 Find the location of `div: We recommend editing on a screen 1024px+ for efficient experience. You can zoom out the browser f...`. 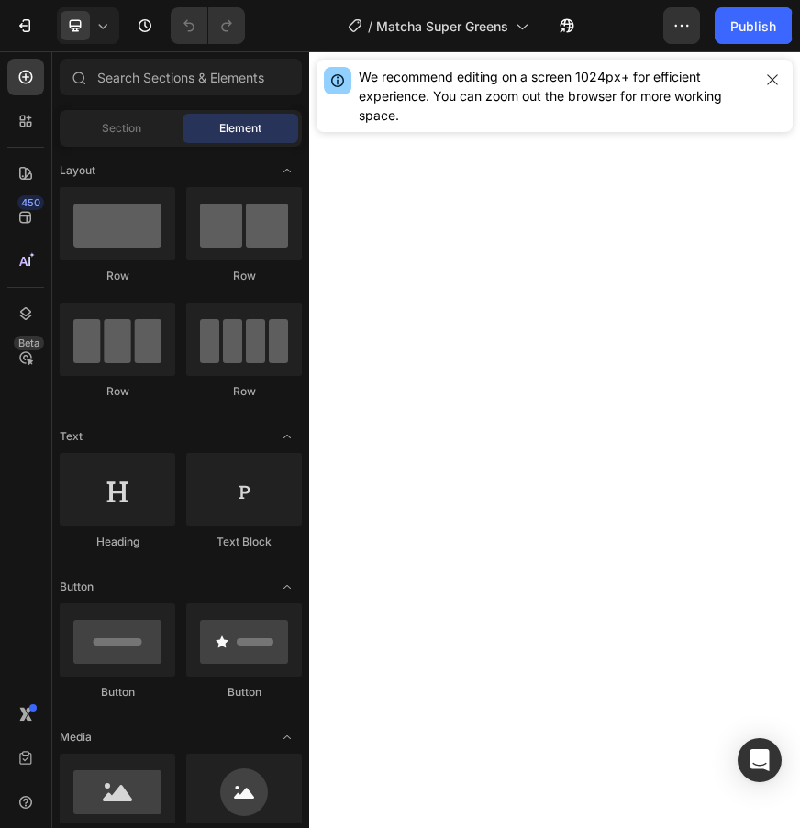

div: We recommend editing on a screen 1024px+ for efficient experience. You can zoom out the browser f... is located at coordinates (555, 95).